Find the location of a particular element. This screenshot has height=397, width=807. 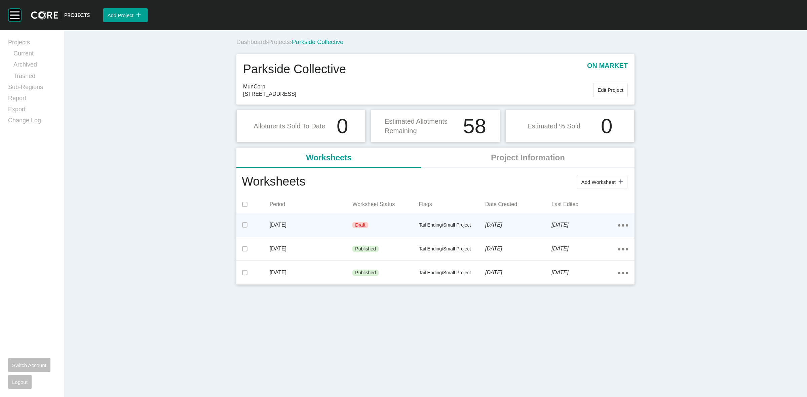

p: on market is located at coordinates (608, 69).